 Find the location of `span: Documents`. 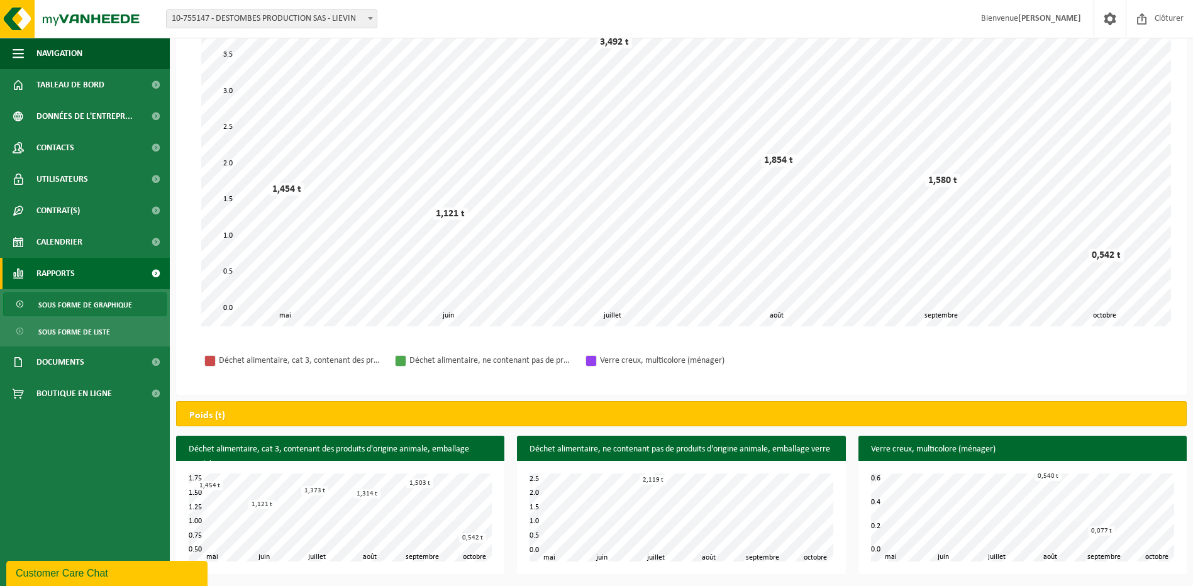

span: Documents is located at coordinates (60, 362).